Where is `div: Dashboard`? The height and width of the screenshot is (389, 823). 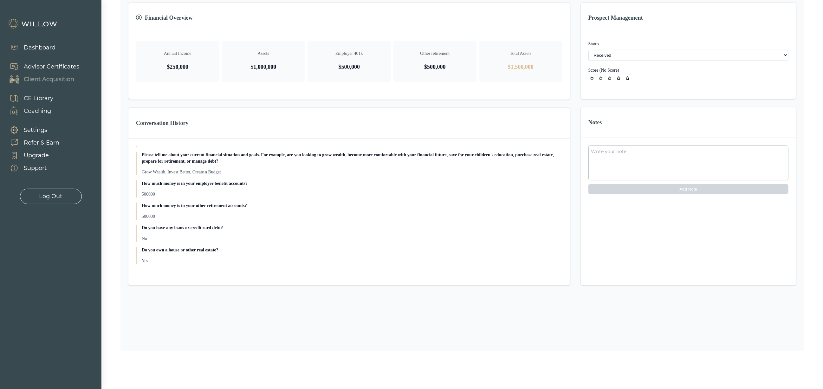
div: Dashboard is located at coordinates (40, 48).